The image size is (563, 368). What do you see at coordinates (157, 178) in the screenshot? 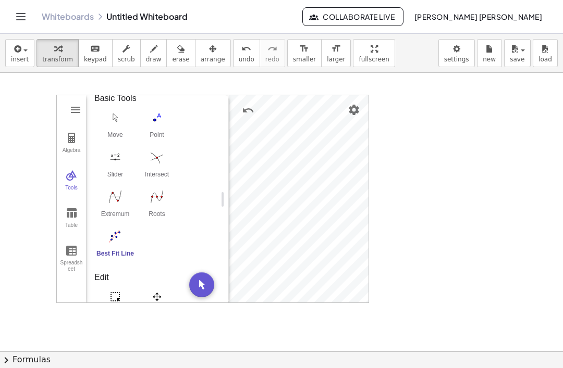
I see `div: Intersect` at bounding box center [157, 178].